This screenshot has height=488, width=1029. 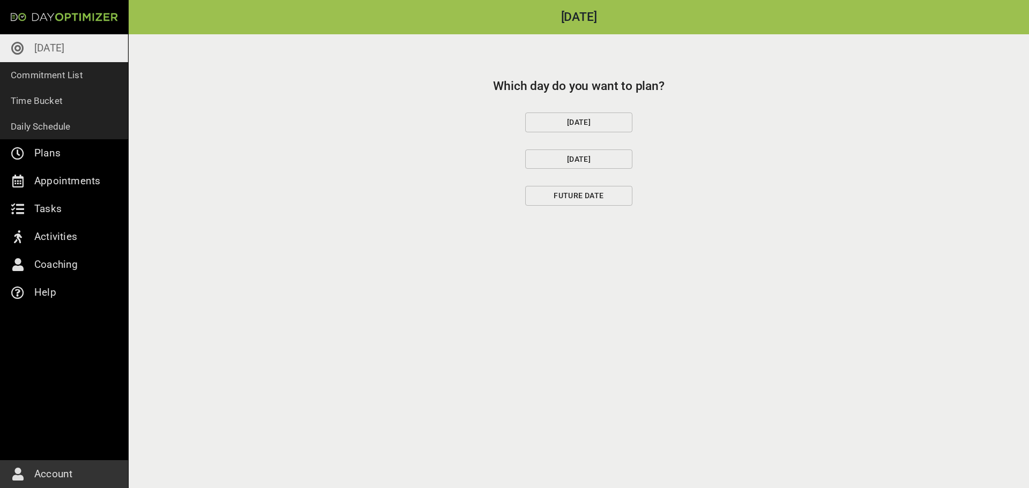 I want to click on button: Future Date, so click(x=579, y=196).